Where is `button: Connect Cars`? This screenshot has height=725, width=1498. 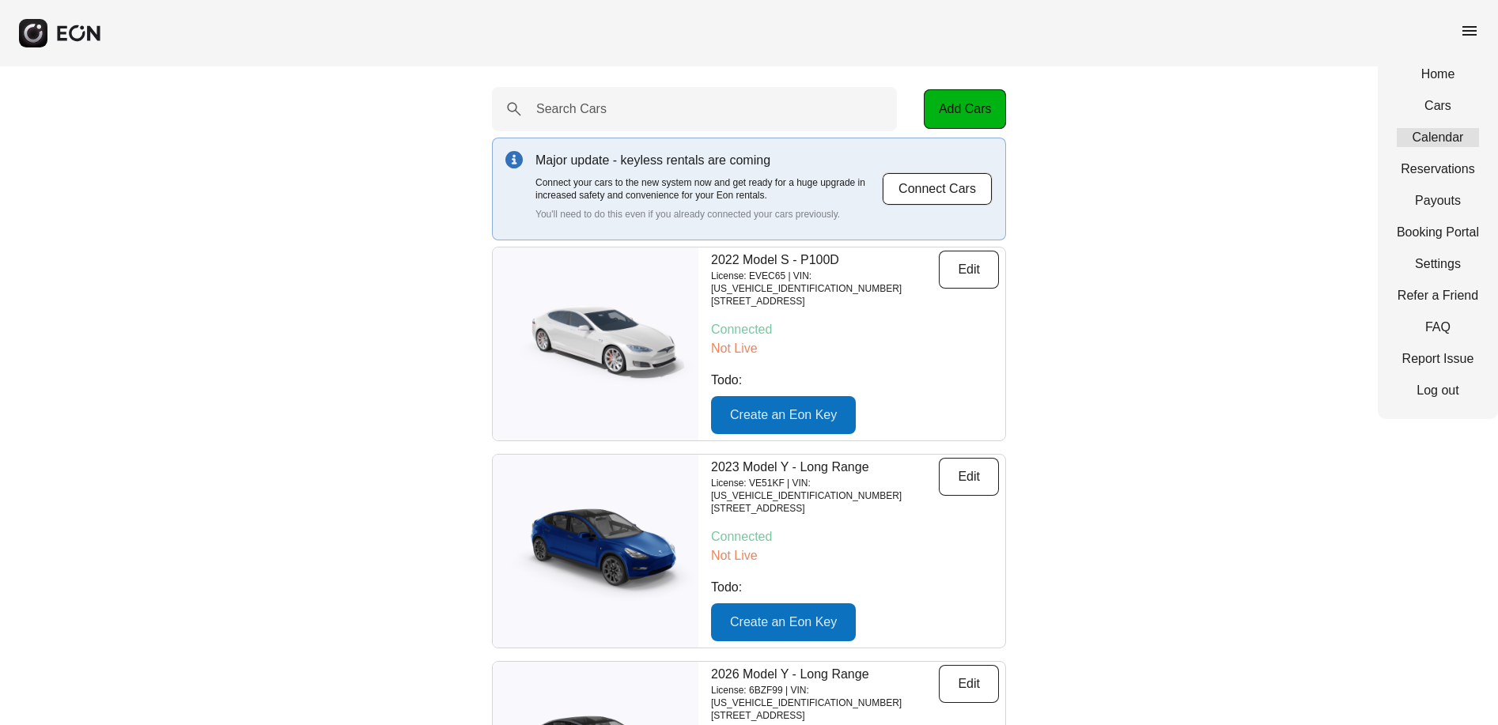 button: Connect Cars is located at coordinates (937, 189).